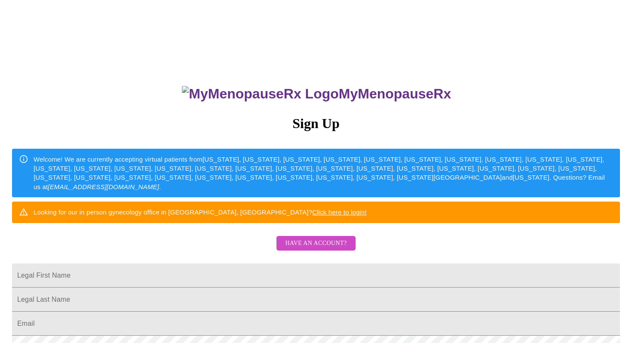  I want to click on a: Click here to login!, so click(339, 212).